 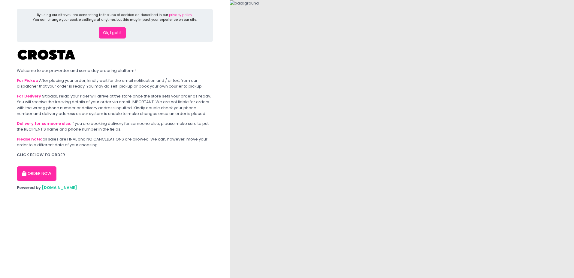 I want to click on div: Sit back, relax, your rider will arrive at the store once the store sets your order as ready. You..., so click(x=115, y=105).